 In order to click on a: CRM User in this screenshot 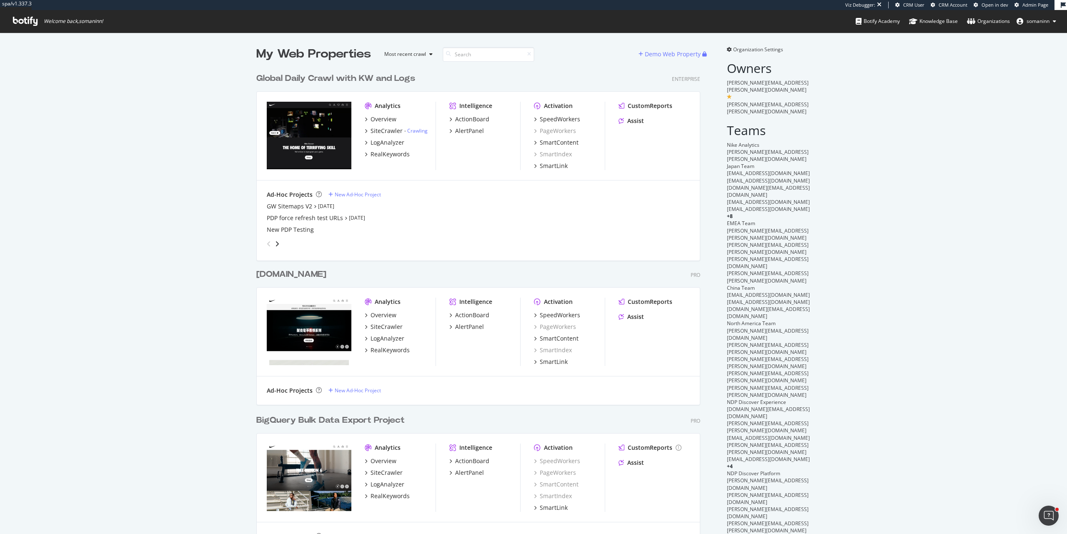, I will do `click(910, 5)`.